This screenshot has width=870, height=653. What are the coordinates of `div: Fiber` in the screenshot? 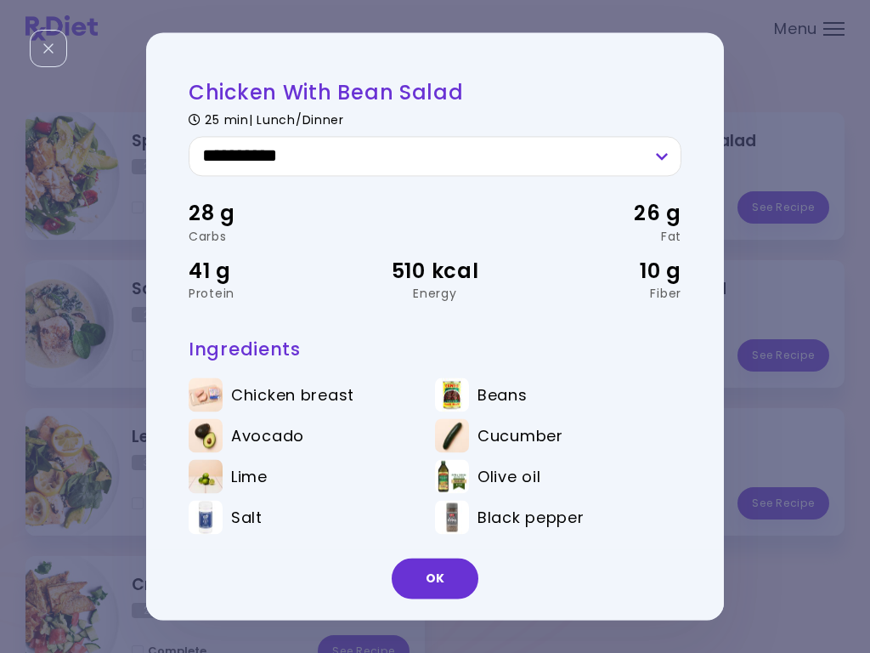 It's located at (599, 293).